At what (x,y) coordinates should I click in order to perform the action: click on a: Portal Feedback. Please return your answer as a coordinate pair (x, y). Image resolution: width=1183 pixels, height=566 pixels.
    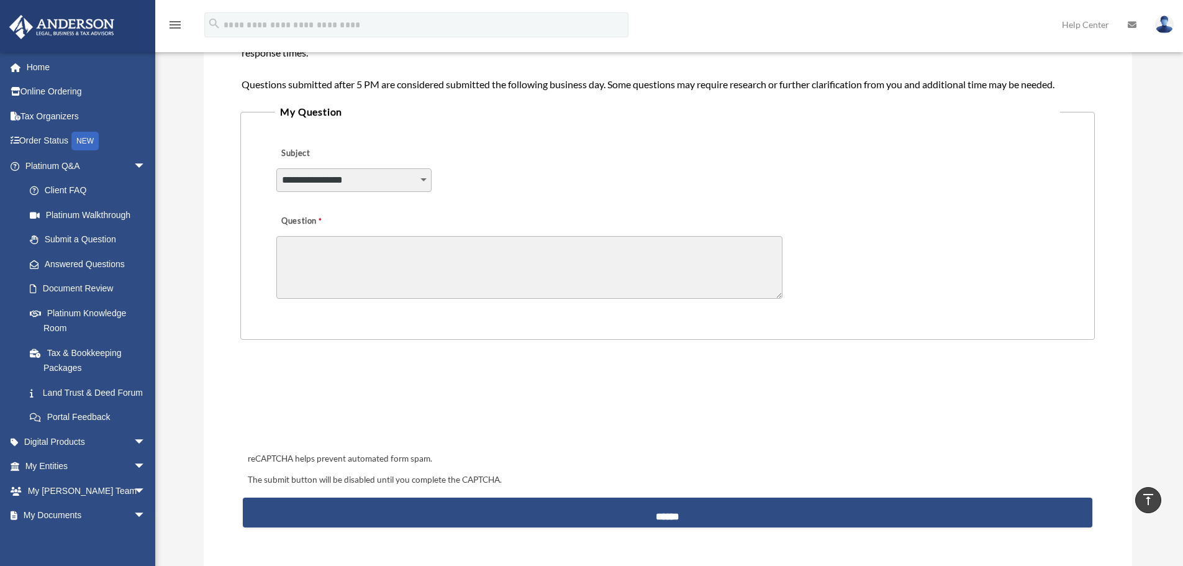
    Looking at the image, I should click on (91, 417).